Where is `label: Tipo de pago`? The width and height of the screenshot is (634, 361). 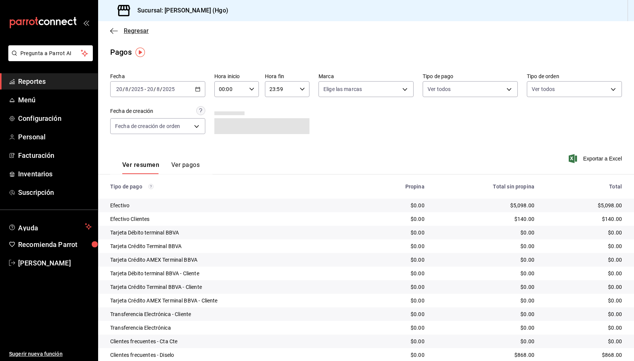
label: Tipo de pago is located at coordinates (470, 76).